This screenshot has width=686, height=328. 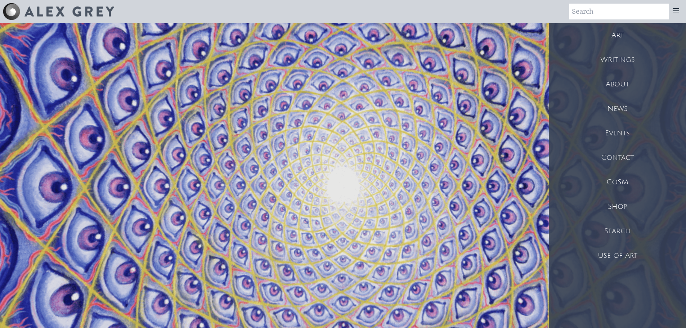 I want to click on a: Events, so click(x=617, y=133).